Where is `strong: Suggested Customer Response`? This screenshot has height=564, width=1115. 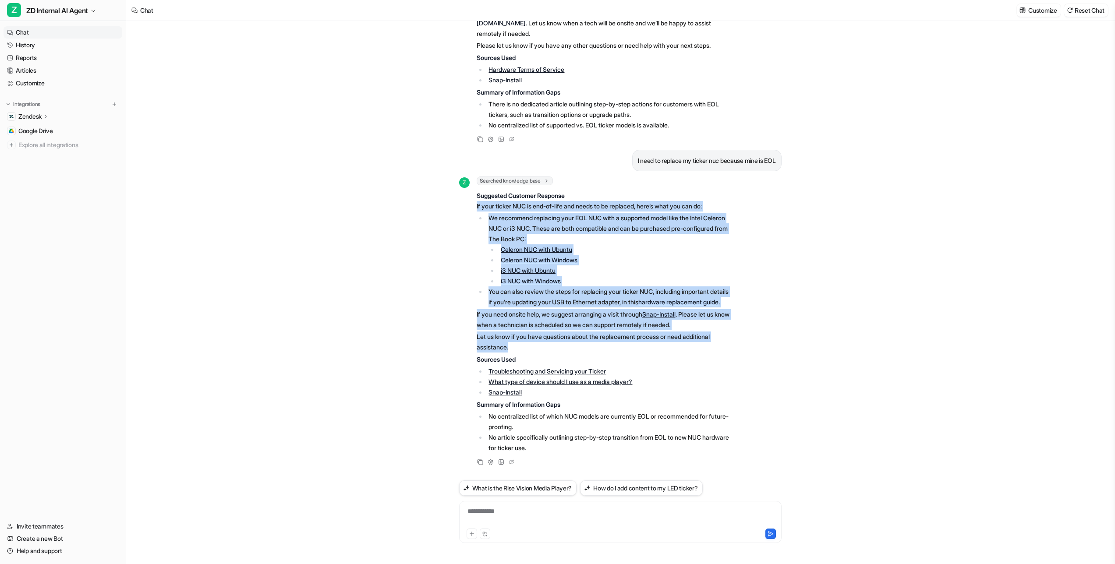
strong: Suggested Customer Response is located at coordinates (520, 195).